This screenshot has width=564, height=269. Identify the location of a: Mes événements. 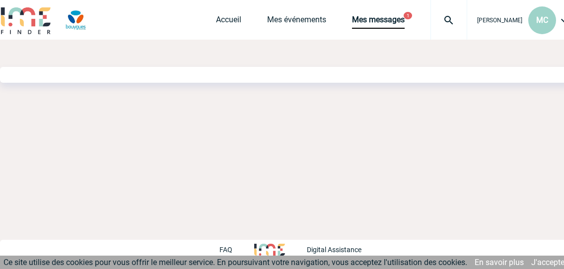
(296, 22).